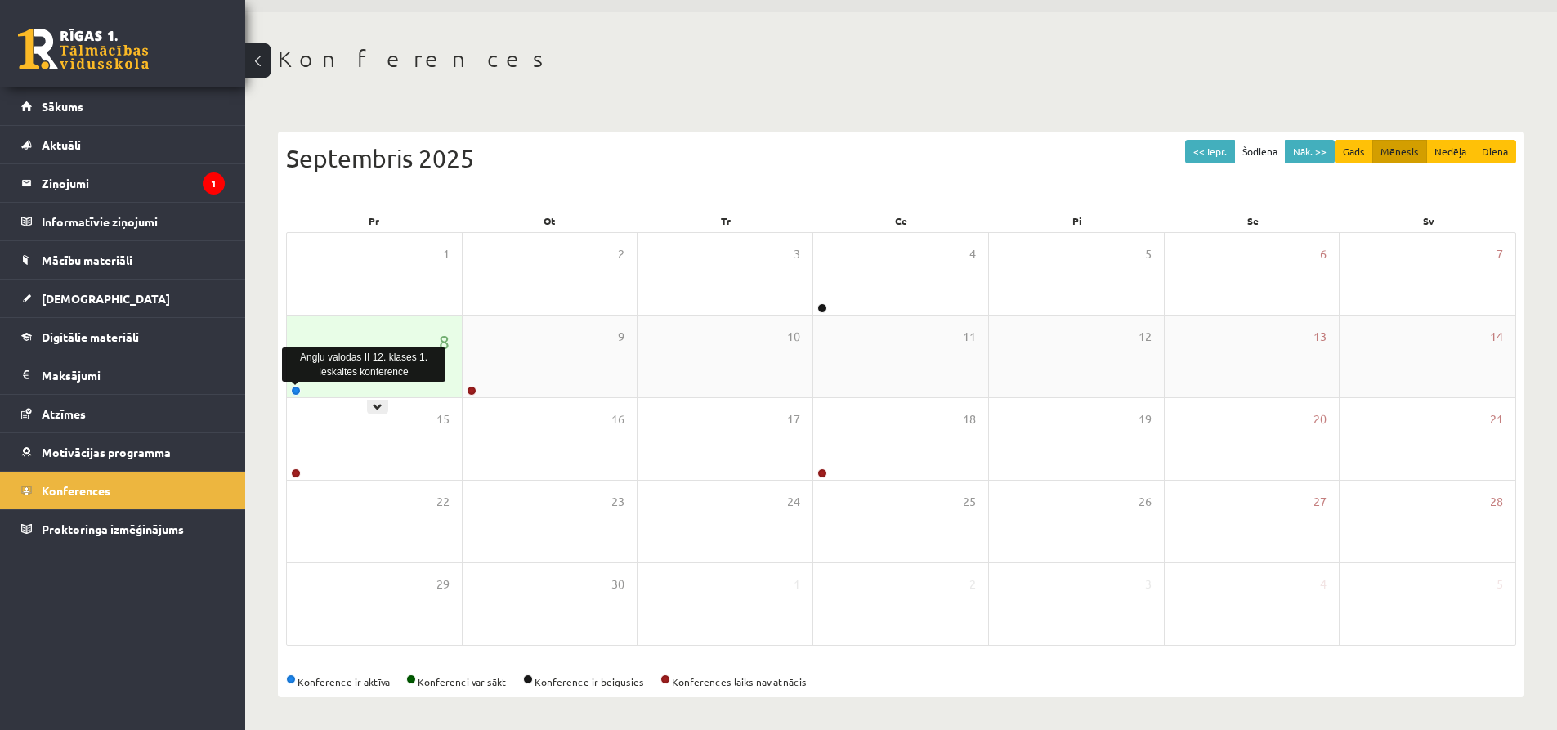 The width and height of the screenshot is (1557, 730). What do you see at coordinates (123, 260) in the screenshot?
I see `a: Mācību materiāli` at bounding box center [123, 260].